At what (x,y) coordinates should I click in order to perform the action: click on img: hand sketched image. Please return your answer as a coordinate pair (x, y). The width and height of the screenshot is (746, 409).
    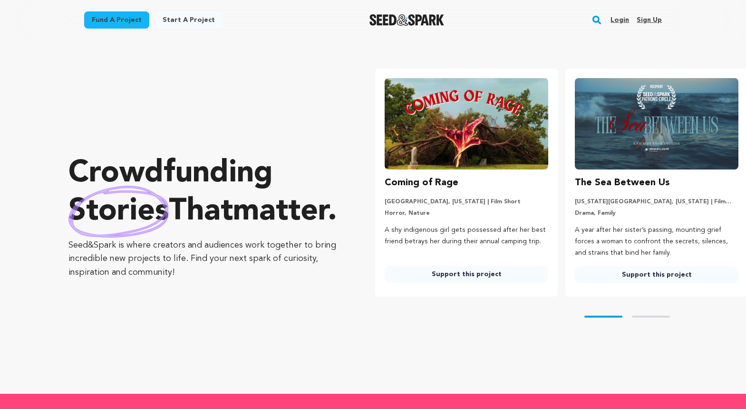
    Looking at the image, I should click on (118, 211).